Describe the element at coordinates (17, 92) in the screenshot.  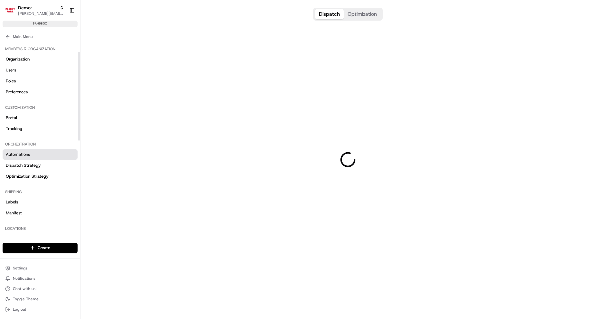
I see `span: Preferences` at that location.